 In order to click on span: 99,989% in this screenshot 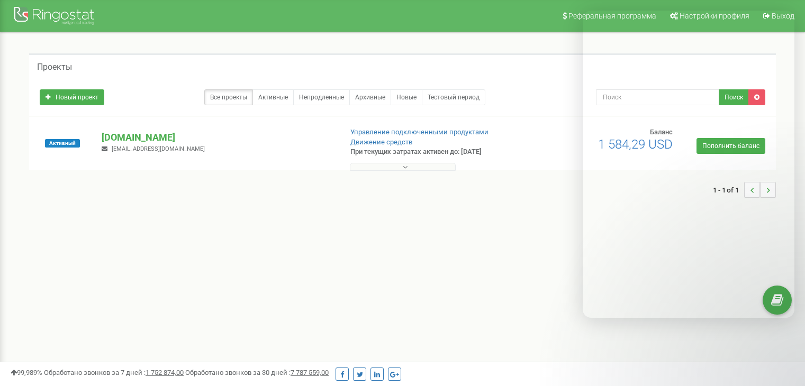, I will do `click(26, 372)`.